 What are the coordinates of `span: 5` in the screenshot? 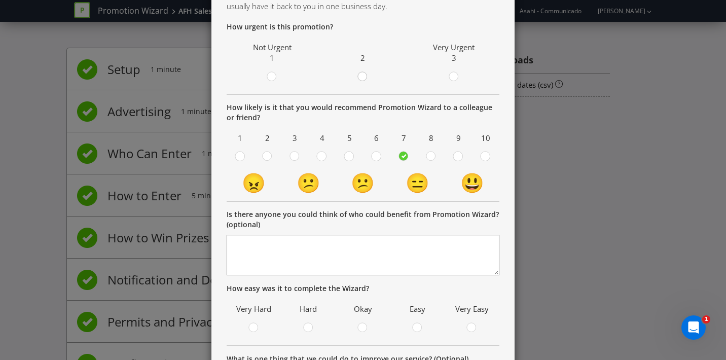 It's located at (349, 138).